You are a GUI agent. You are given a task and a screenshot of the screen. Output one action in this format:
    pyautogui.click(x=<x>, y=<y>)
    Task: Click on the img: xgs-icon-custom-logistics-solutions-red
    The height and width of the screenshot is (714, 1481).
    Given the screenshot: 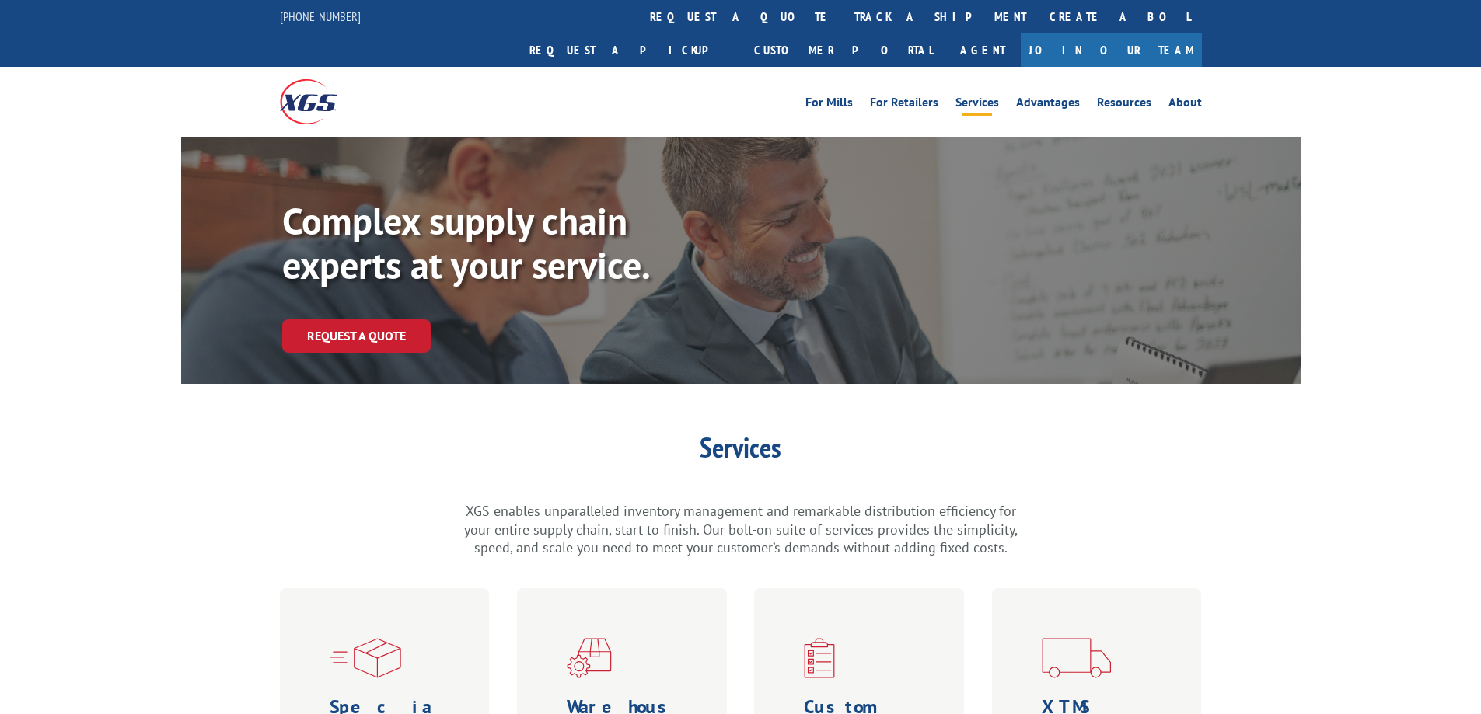 What is the action you would take?
    pyautogui.click(x=819, y=658)
    